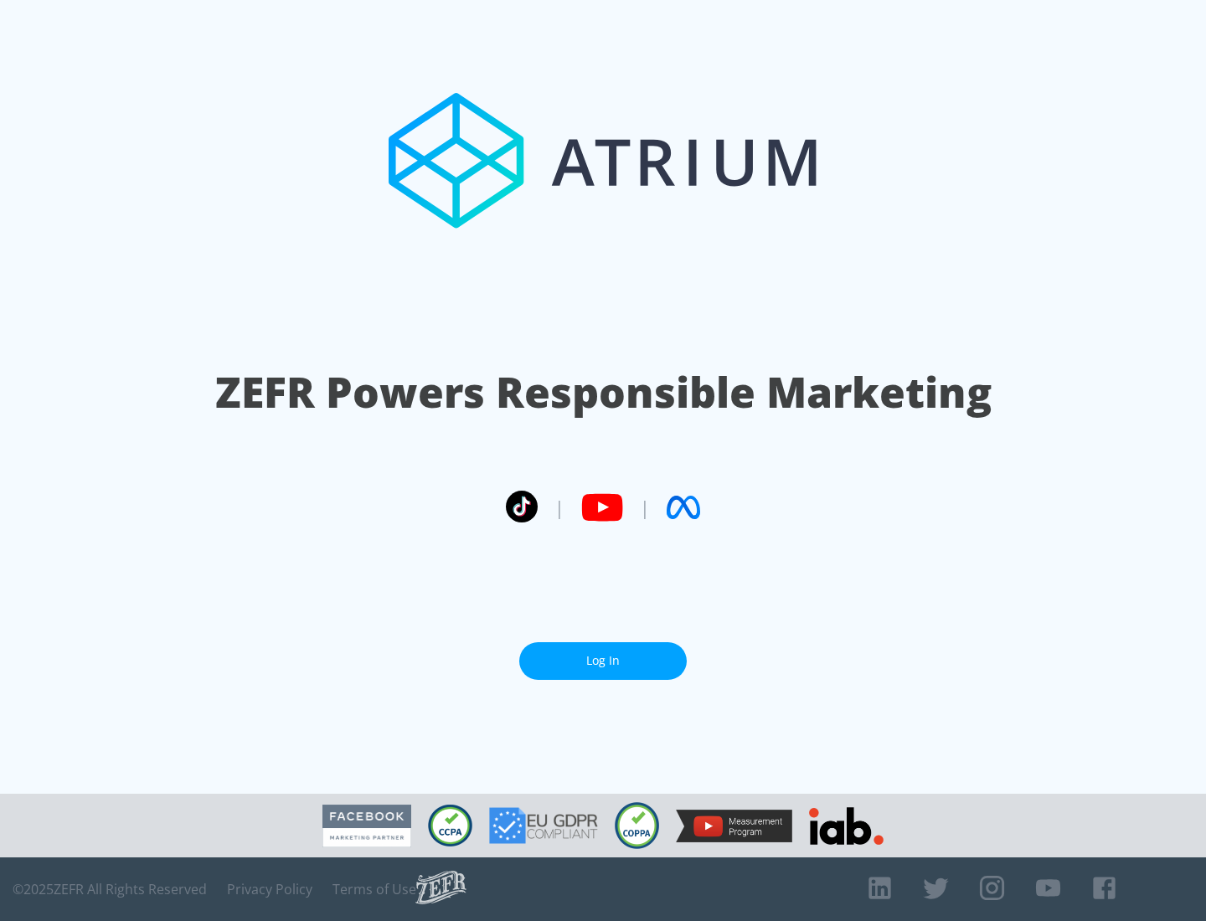  Describe the element at coordinates (374, 889) in the screenshot. I see `a: Terms of Use` at that location.